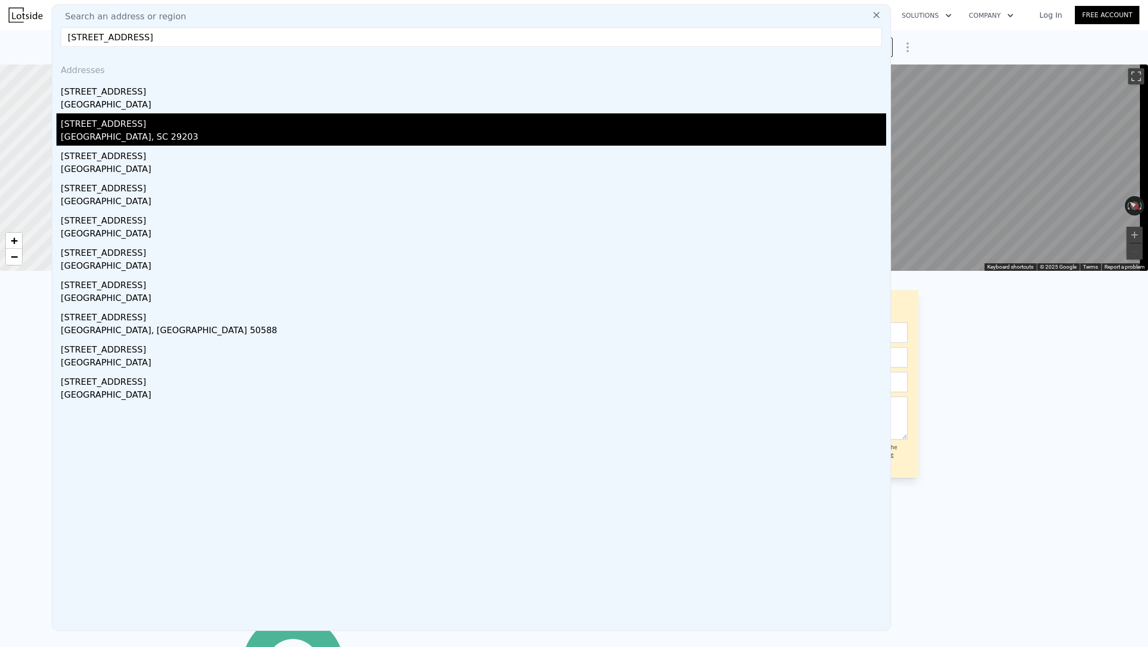 The image size is (1148, 647). Describe the element at coordinates (1134, 252) in the screenshot. I see `button: Zoom out` at that location.